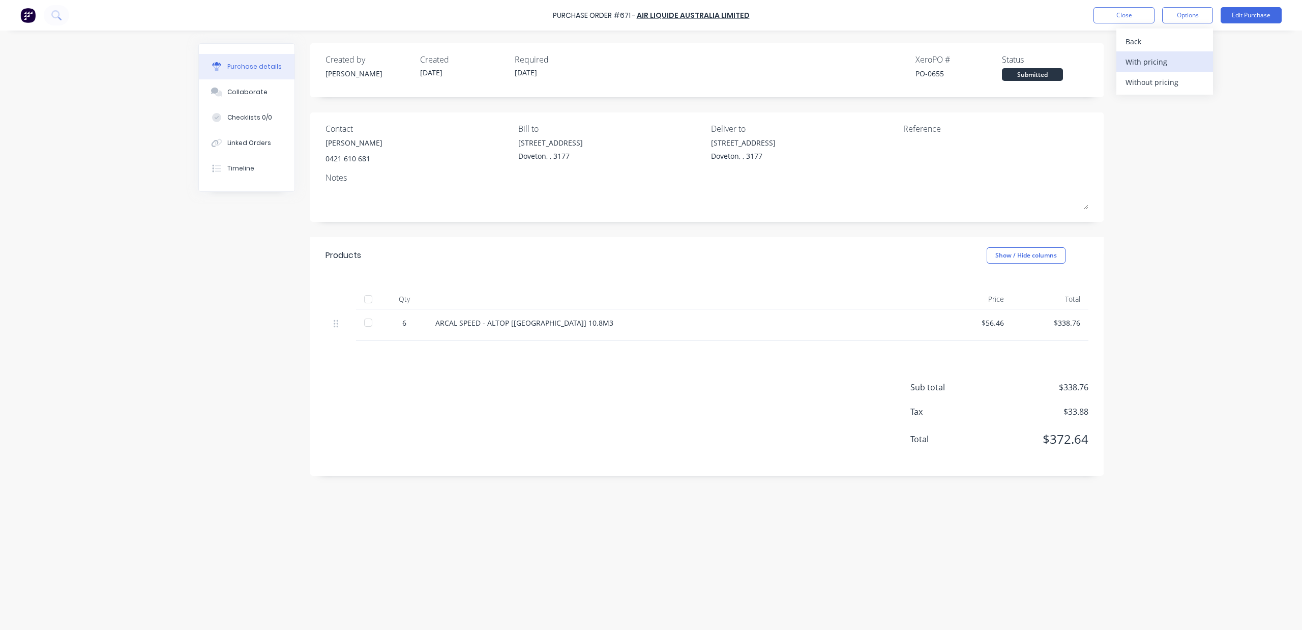 This screenshot has height=630, width=1302. Describe the element at coordinates (1165, 62) in the screenshot. I see `div: With pricing` at that location.